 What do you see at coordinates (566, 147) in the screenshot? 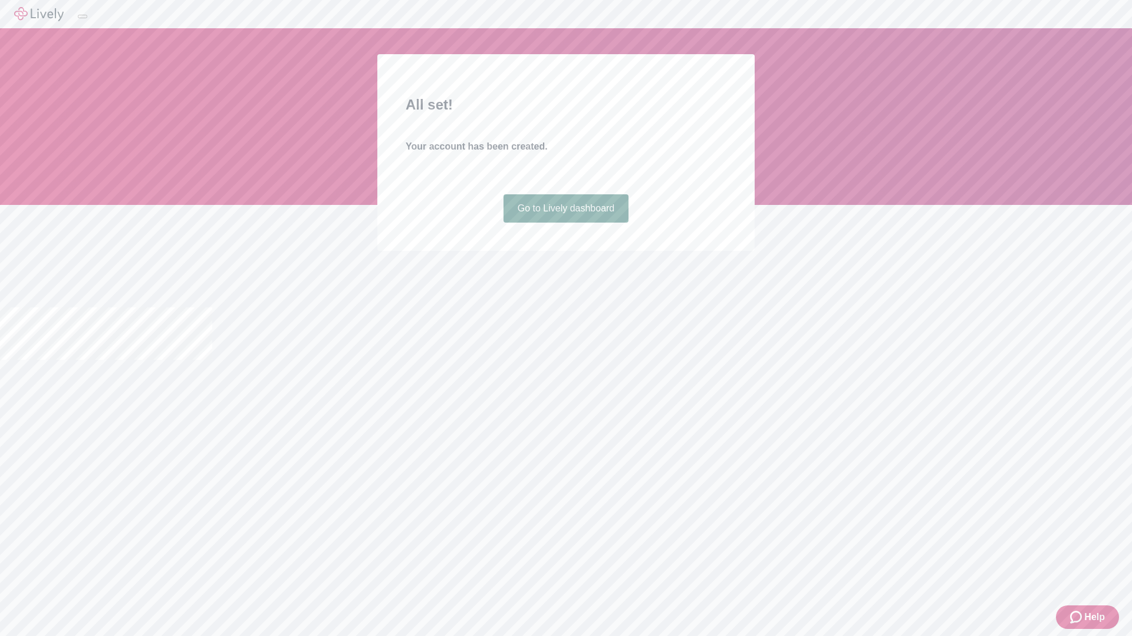
I see `h4: Your account has been created.` at bounding box center [566, 147].